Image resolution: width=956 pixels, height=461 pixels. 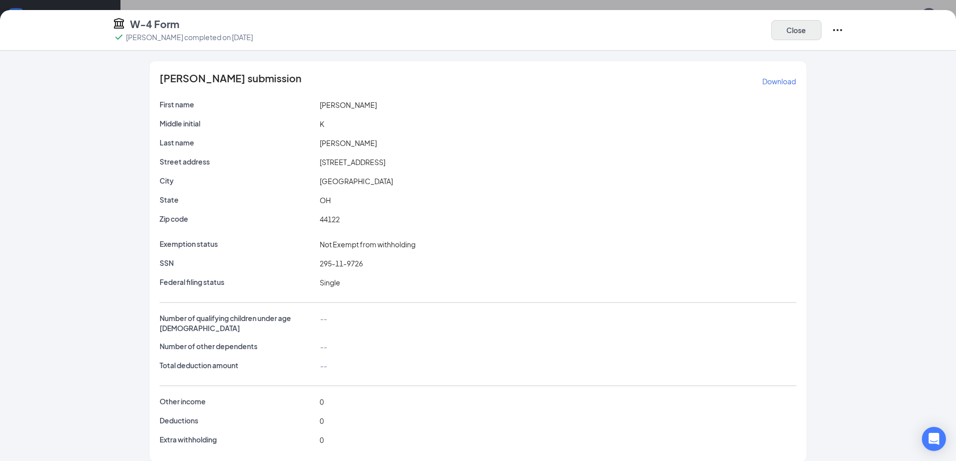 I want to click on svg: Ellipses, so click(x=838, y=30).